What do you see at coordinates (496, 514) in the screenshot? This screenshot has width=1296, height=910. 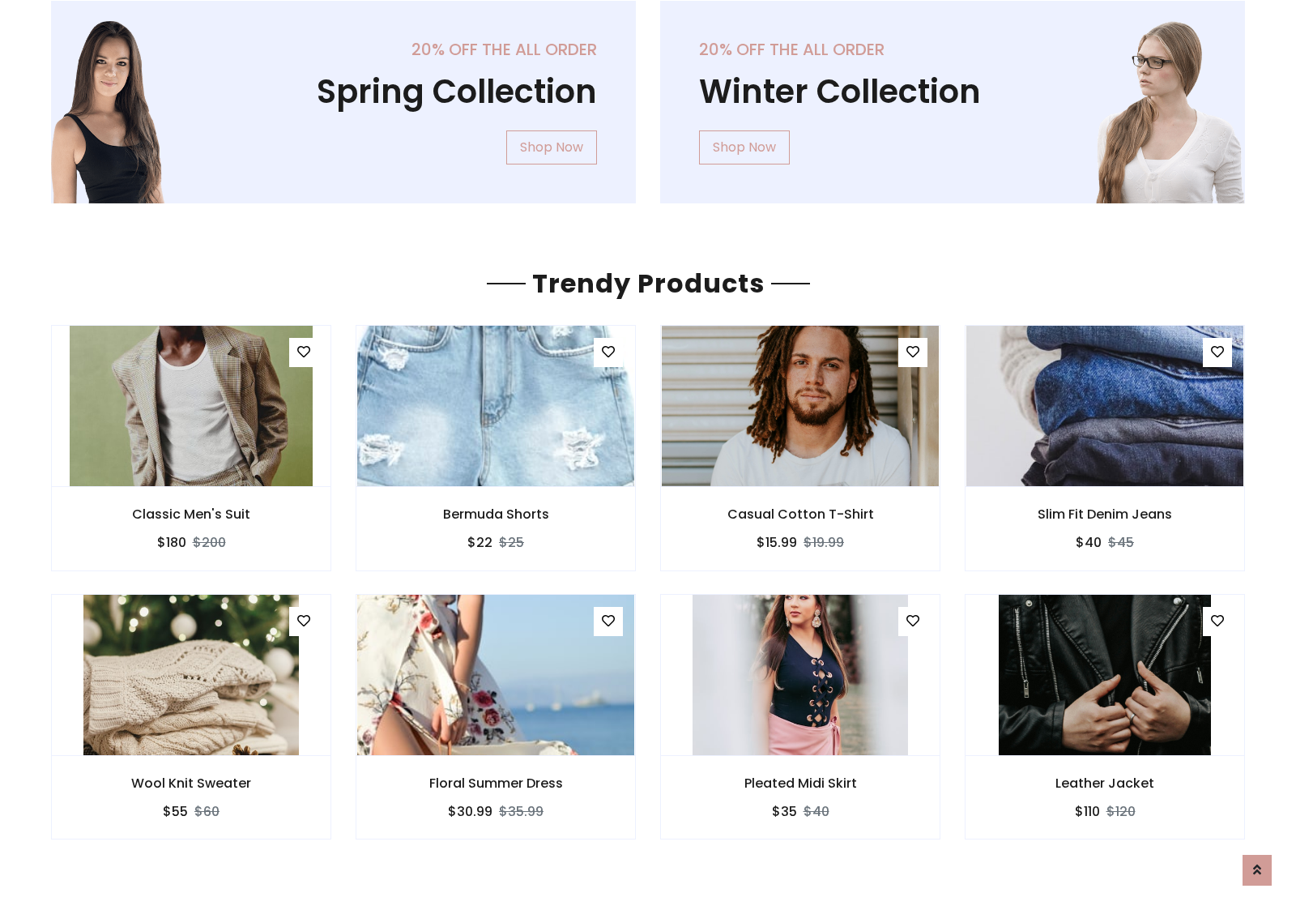 I see `h6: Bermuda Shorts` at bounding box center [496, 514].